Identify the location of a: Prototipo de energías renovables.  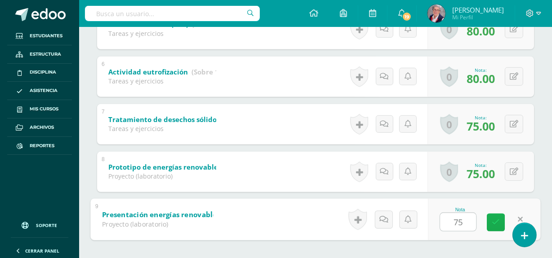
(188, 168).